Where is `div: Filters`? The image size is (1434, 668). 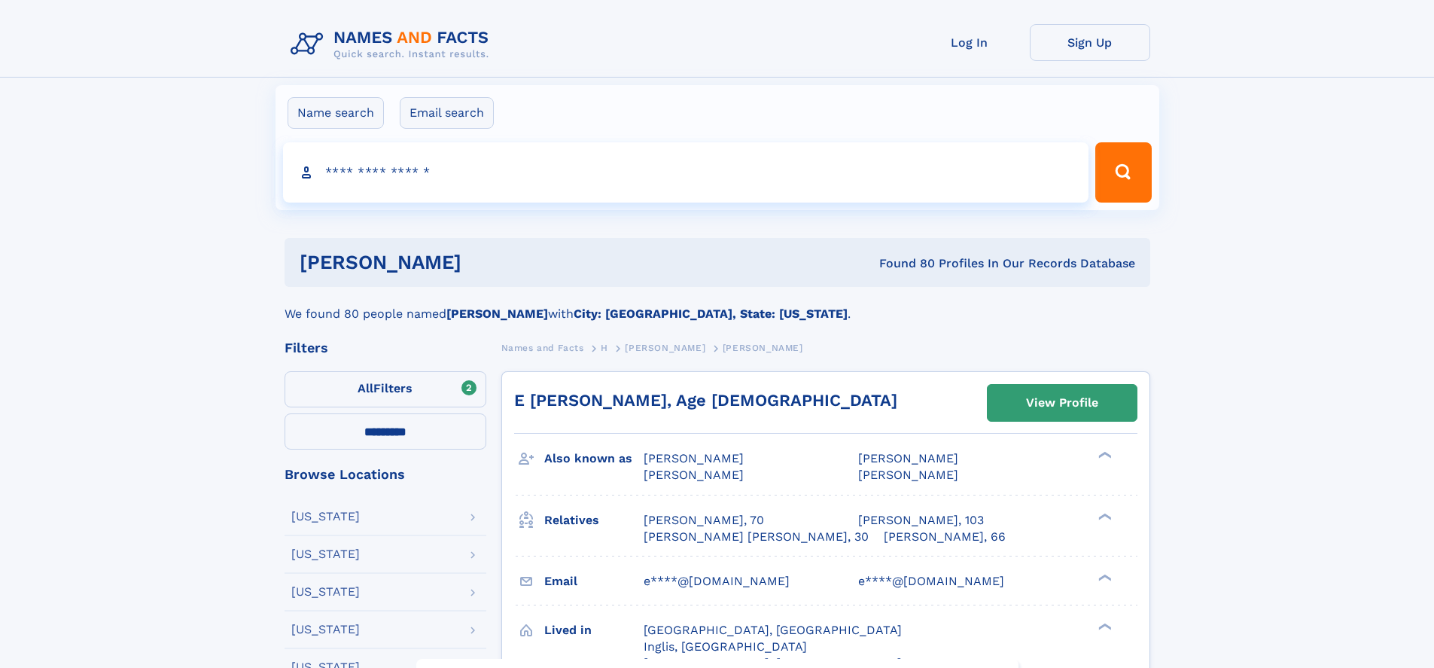
div: Filters is located at coordinates (385, 348).